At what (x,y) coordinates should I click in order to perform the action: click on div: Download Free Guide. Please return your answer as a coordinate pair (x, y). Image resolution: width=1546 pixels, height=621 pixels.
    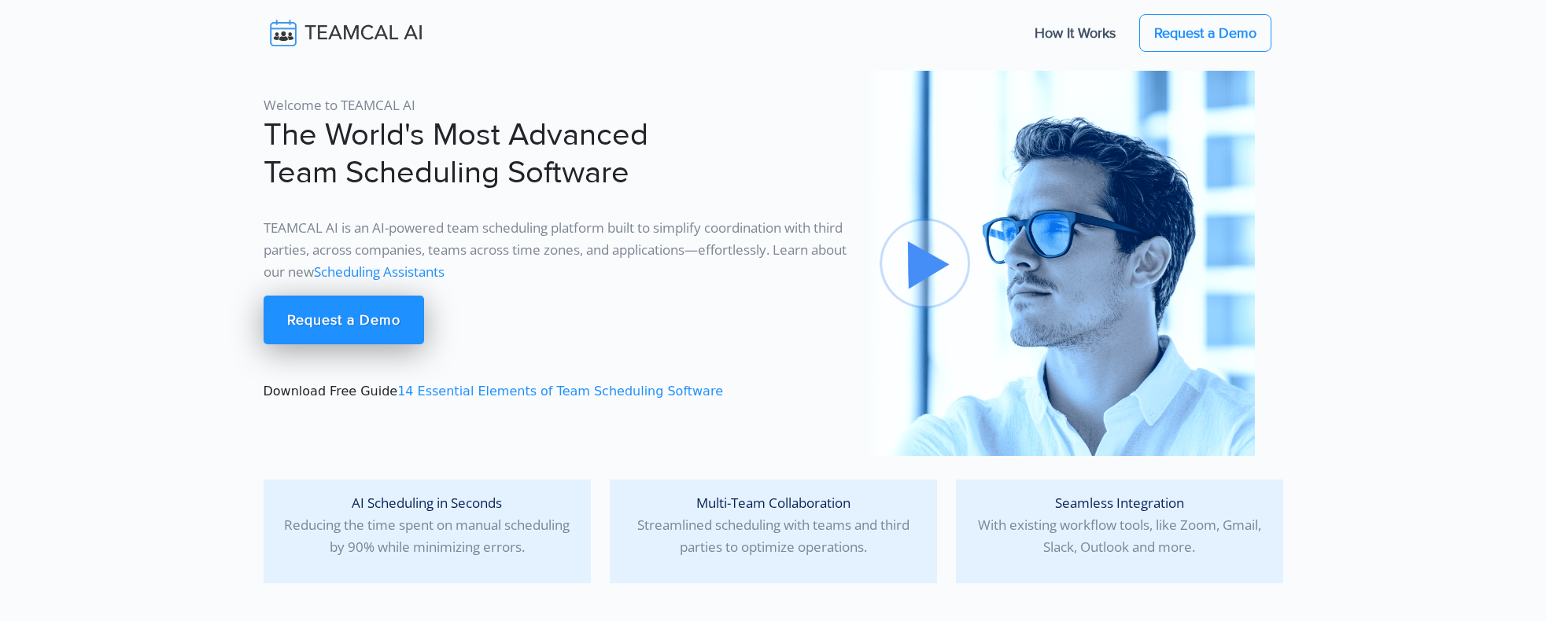
    Looking at the image, I should click on (557, 263).